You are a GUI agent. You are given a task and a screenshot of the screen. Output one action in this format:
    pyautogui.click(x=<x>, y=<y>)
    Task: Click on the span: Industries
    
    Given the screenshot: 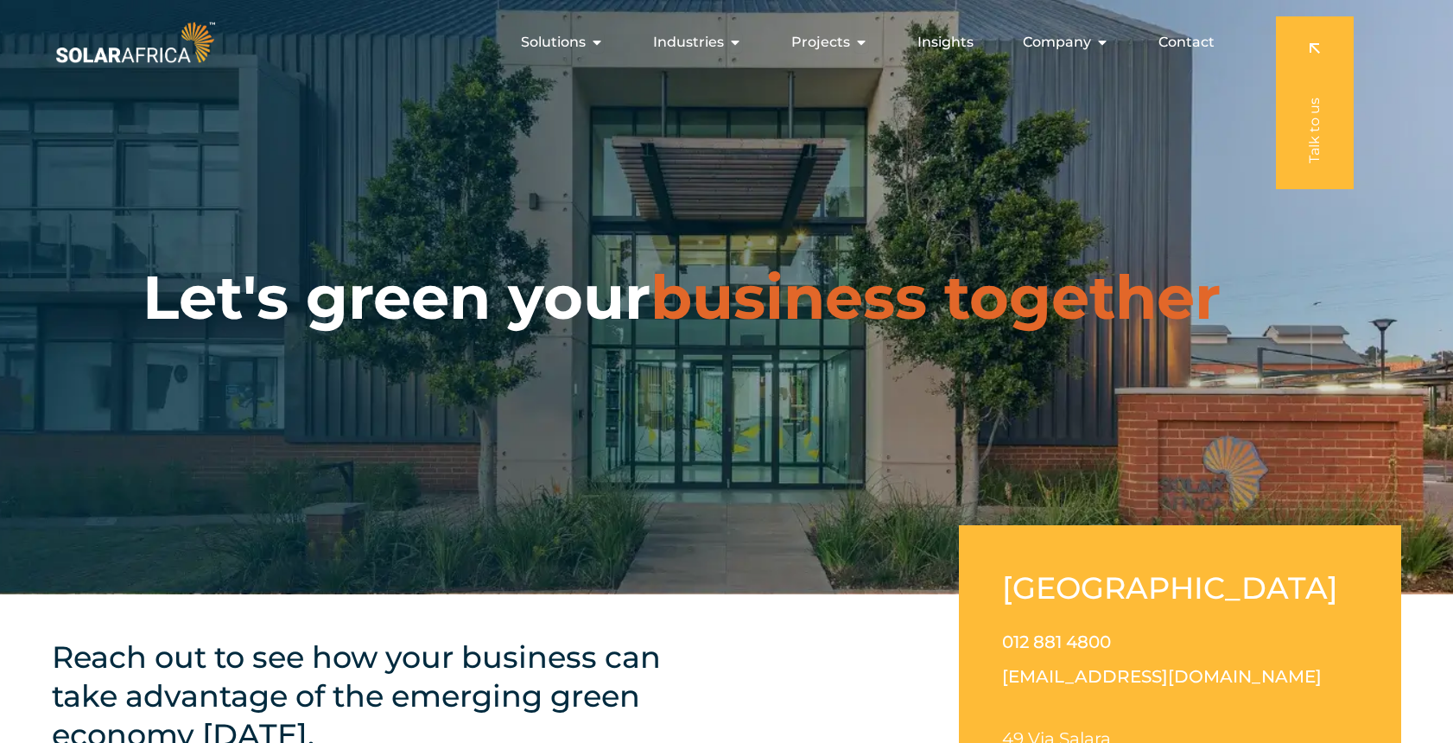 What is the action you would take?
    pyautogui.click(x=689, y=42)
    